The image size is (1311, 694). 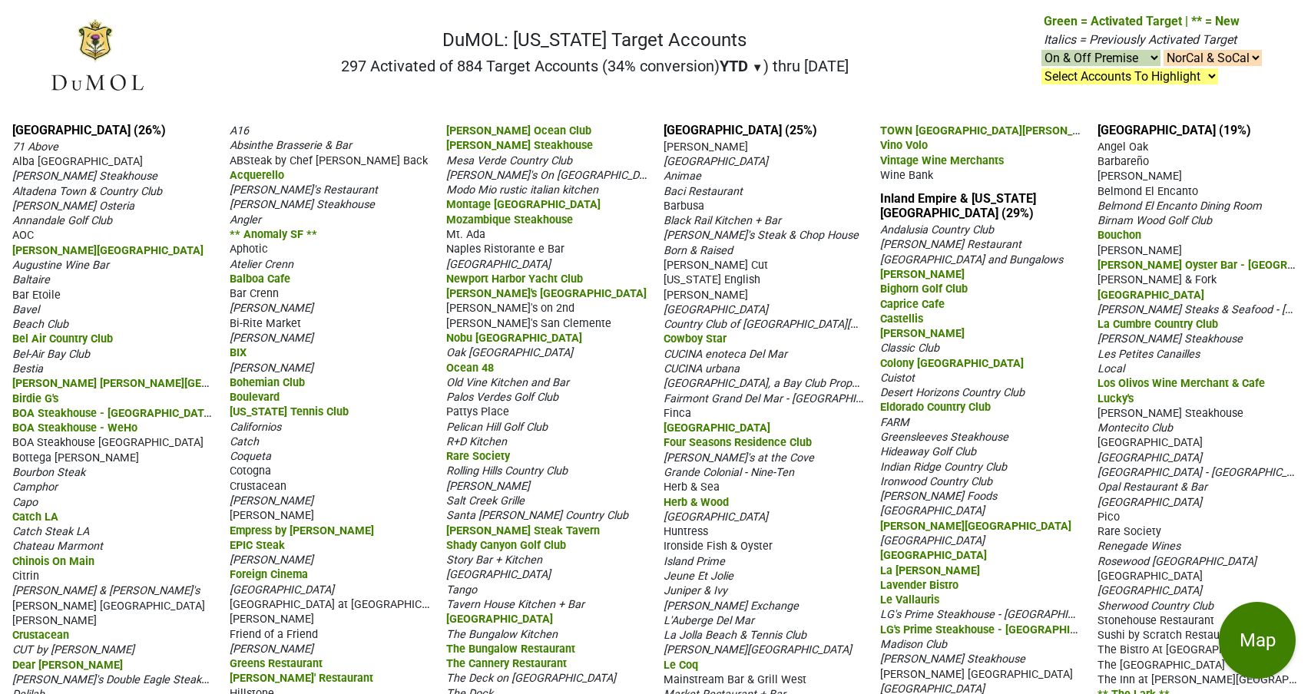 I want to click on span: Jeune Et Jolie, so click(x=698, y=576).